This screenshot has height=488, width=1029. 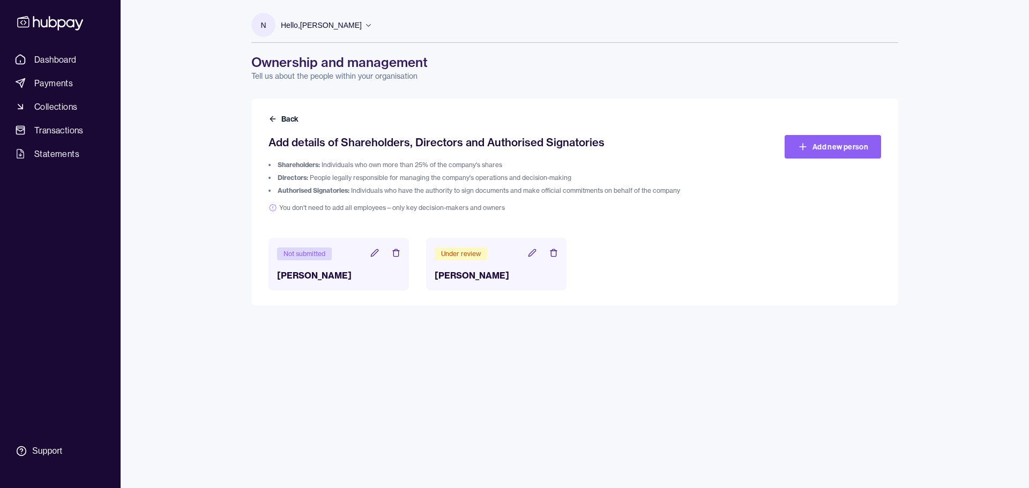 I want to click on h1: Ownership and management, so click(x=575, y=62).